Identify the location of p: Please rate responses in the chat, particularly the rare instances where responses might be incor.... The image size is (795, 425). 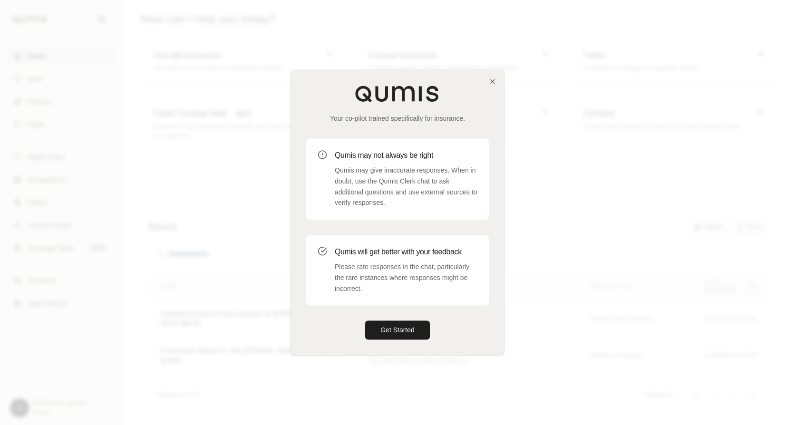
(406, 278).